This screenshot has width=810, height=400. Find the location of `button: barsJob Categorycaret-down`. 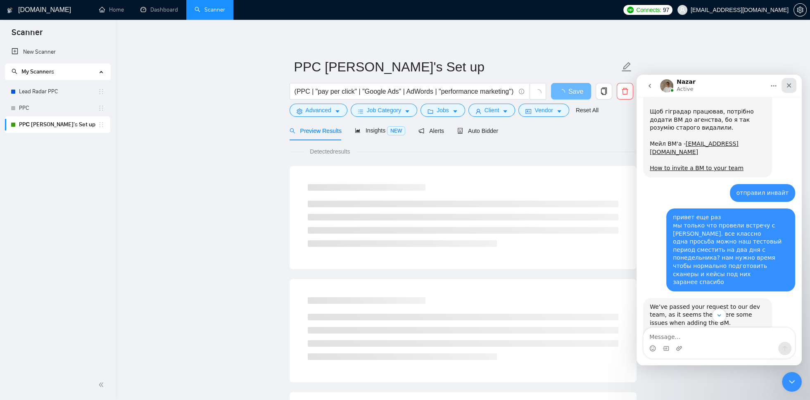

button: barsJob Categorycaret-down is located at coordinates (384, 110).